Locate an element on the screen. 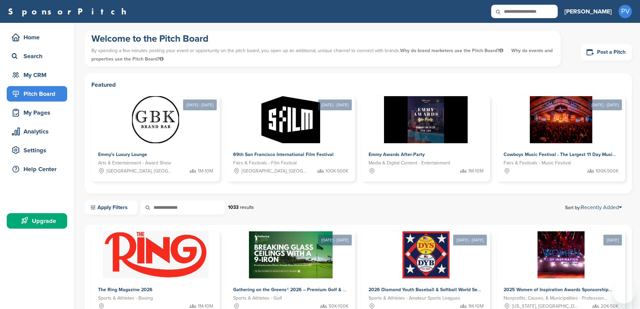 The height and width of the screenshot is (309, 640). span: The Ring Magazine 2026 is located at coordinates (125, 289).